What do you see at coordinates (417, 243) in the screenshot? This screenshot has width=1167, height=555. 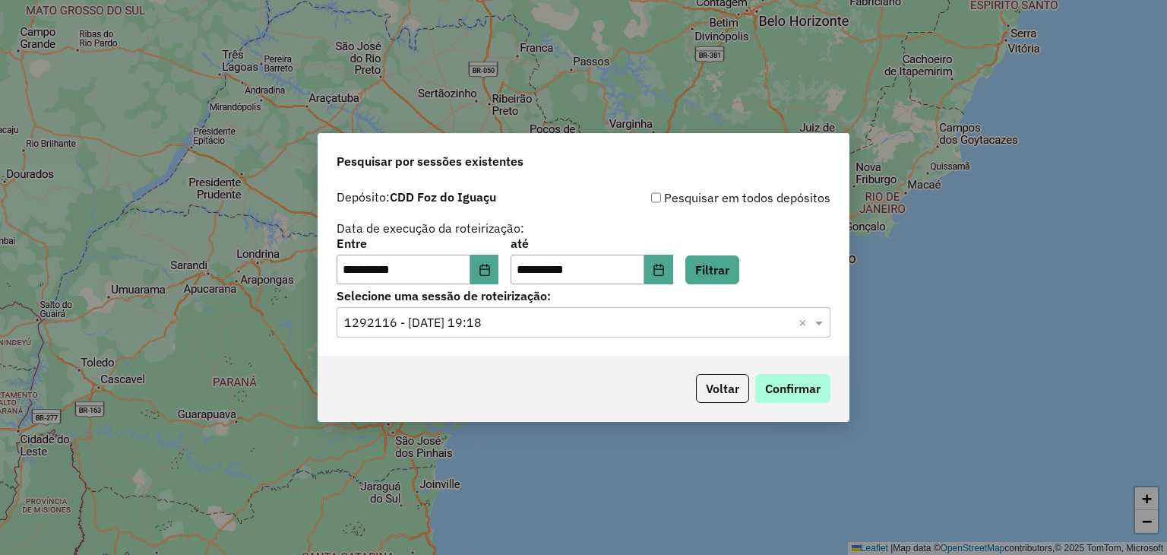 I see `label: Entre` at bounding box center [417, 243].